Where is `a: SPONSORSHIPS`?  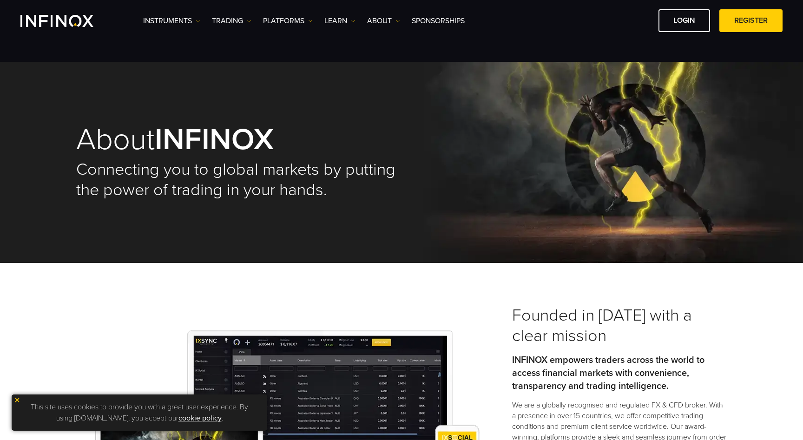
a: SPONSORSHIPS is located at coordinates (438, 21).